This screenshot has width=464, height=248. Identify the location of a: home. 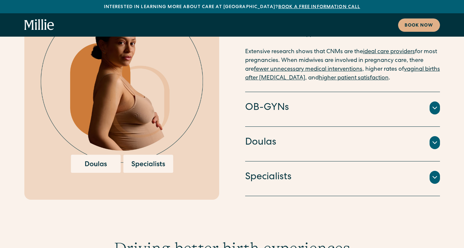
(39, 25).